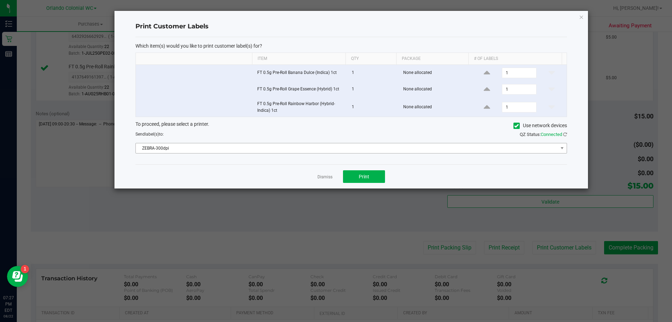 The image size is (672, 322). Describe the element at coordinates (552, 134) in the screenshot. I see `span: Connected` at that location.